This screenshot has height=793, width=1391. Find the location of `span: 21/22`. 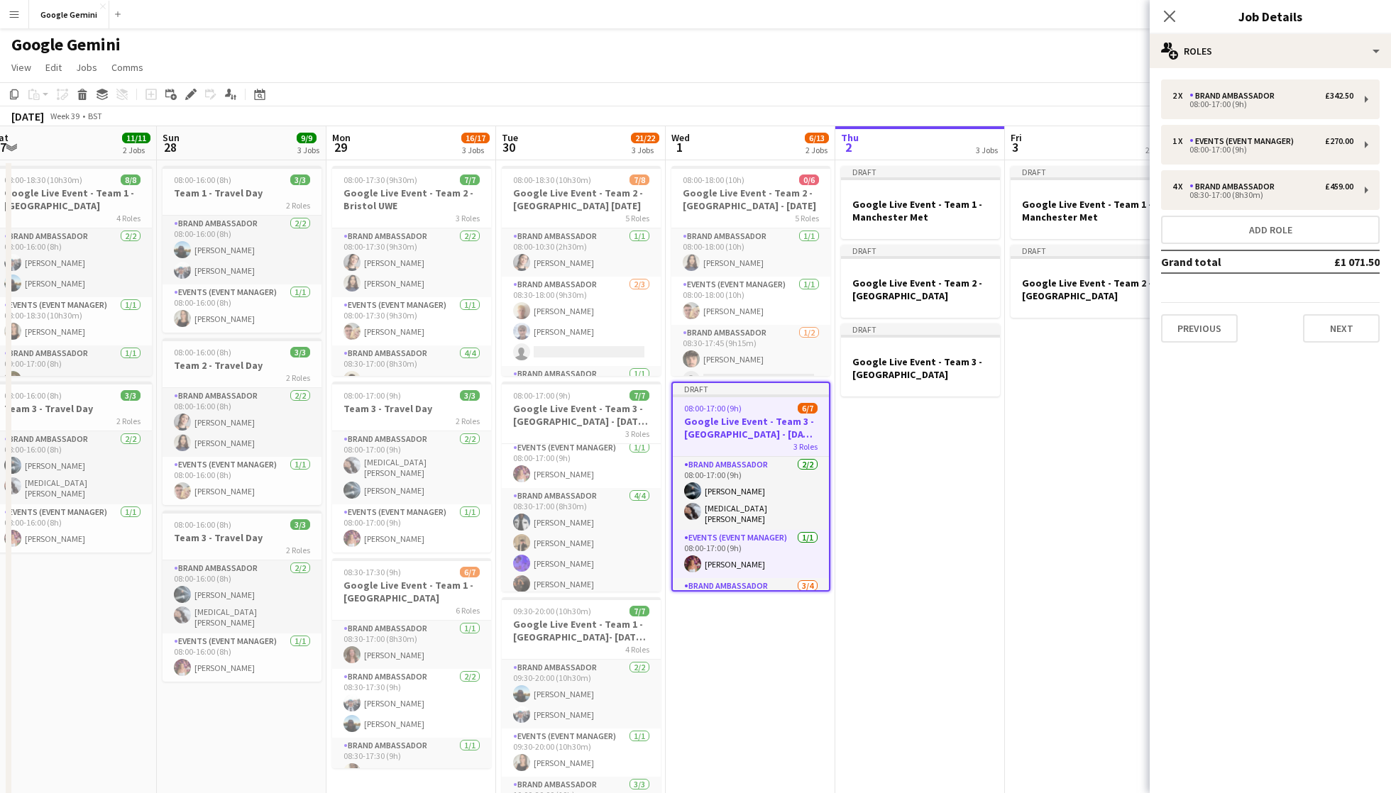

span: 21/22 is located at coordinates (645, 138).